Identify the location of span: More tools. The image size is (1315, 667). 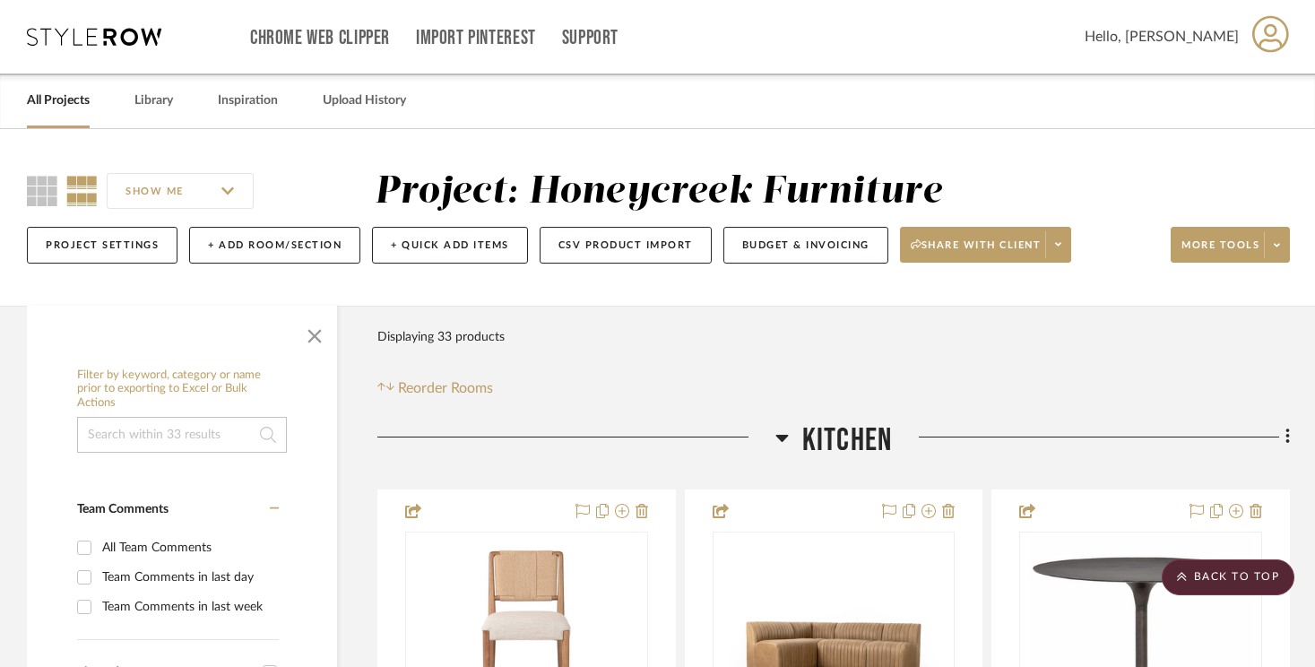
(1220, 252).